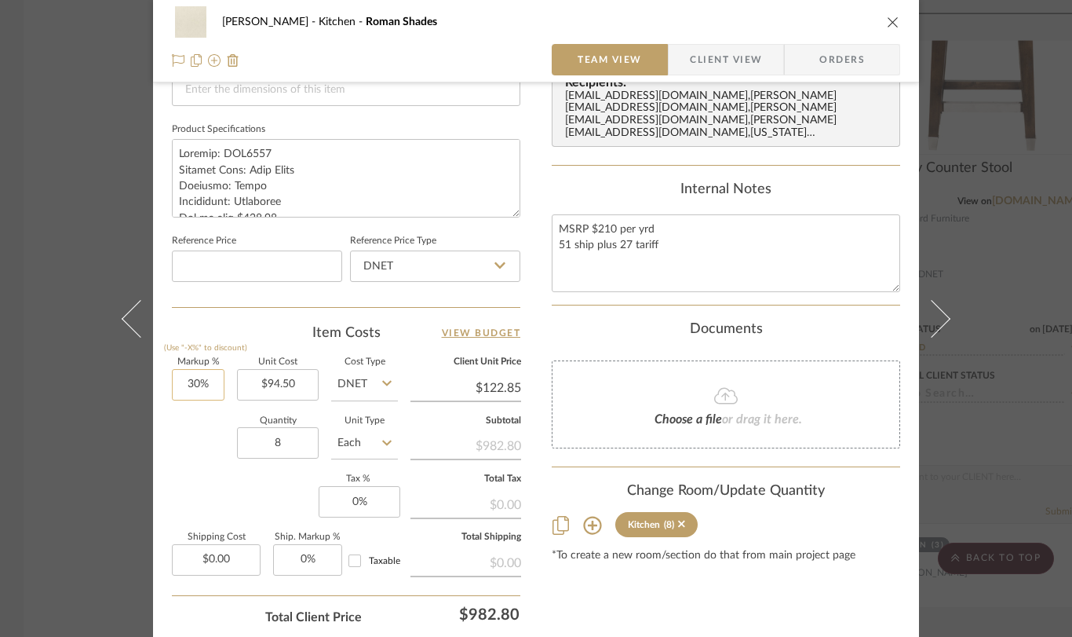 This screenshot has width=1072, height=637. What do you see at coordinates (218, 130) in the screenshot?
I see `label: Product Specifications` at bounding box center [218, 130].